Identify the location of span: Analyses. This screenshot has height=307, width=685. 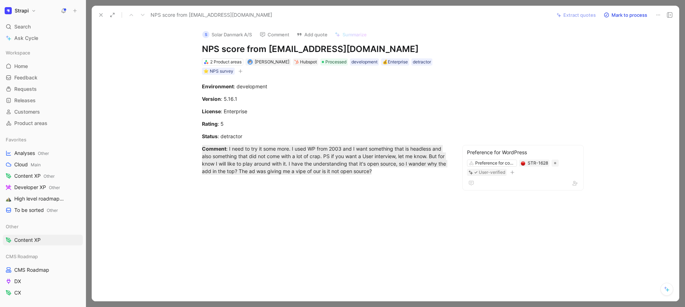
(31, 153).